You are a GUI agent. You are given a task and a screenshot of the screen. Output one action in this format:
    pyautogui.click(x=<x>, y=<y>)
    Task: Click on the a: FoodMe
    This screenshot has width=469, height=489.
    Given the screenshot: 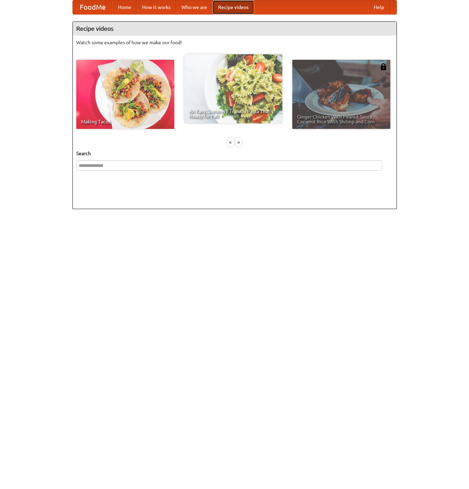 What is the action you would take?
    pyautogui.click(x=93, y=7)
    